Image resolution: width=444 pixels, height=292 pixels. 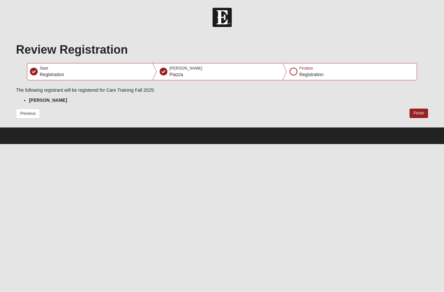 I want to click on h1: Review Registration, so click(x=222, y=50).